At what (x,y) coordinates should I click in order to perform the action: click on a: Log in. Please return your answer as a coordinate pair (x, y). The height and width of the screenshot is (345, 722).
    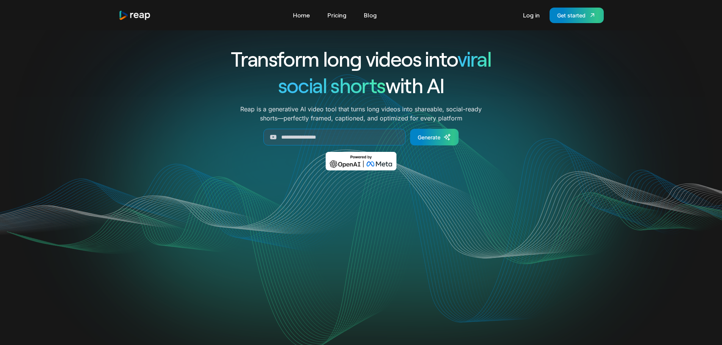
    Looking at the image, I should click on (531, 15).